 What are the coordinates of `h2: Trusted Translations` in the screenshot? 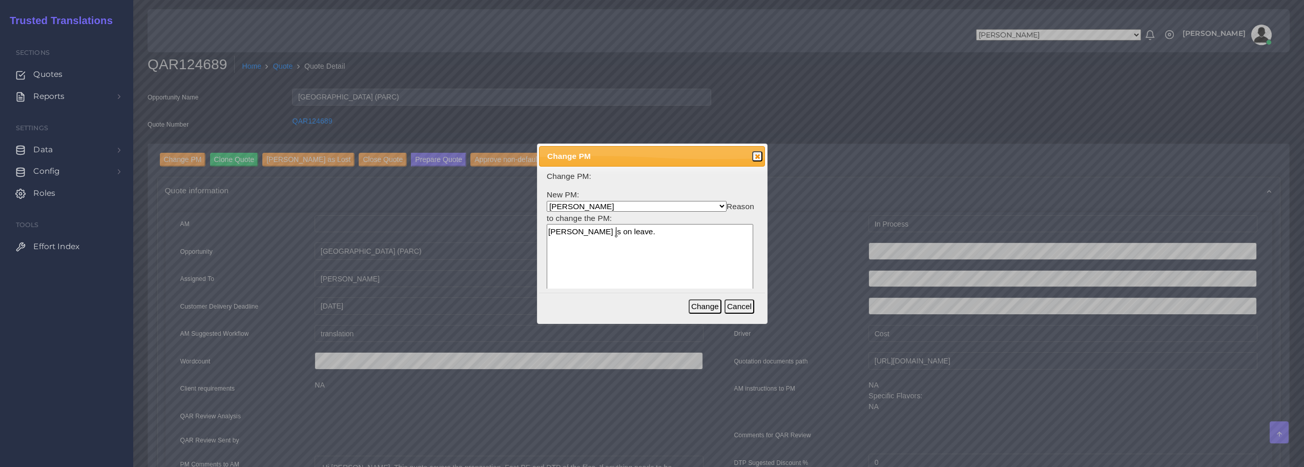 It's located at (57, 21).